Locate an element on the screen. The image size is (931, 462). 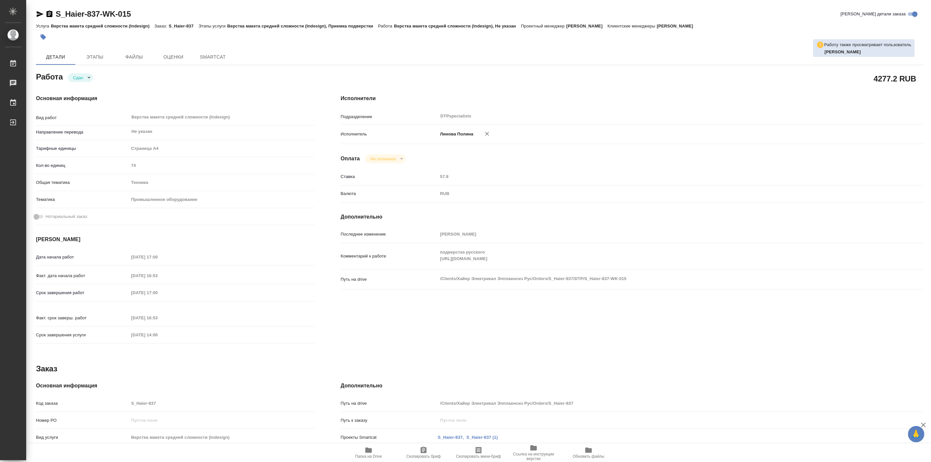
div: Промышленное оборудование is located at coordinates (222, 200).